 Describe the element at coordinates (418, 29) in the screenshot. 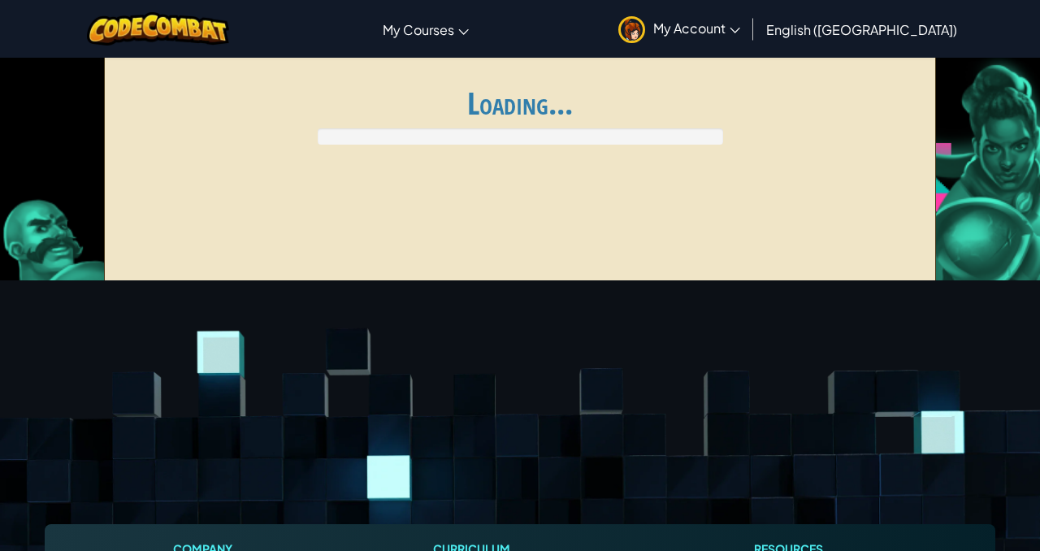

I see `span: My Courses` at that location.